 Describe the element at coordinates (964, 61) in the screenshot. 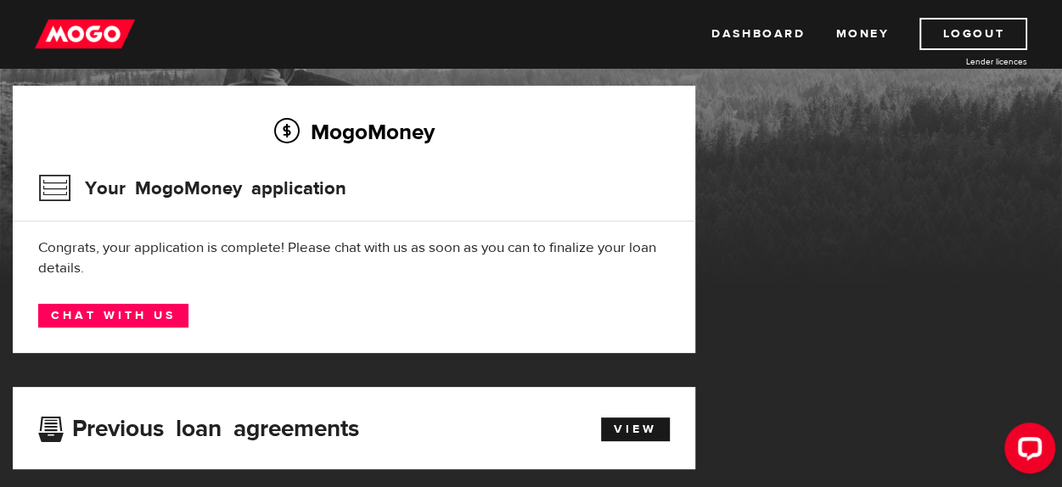

I see `a: Lender licences` at that location.